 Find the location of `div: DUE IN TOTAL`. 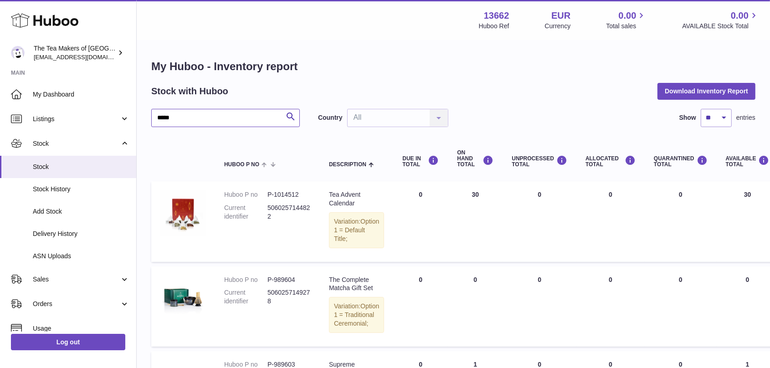

div: DUE IN TOTAL is located at coordinates (420, 161).